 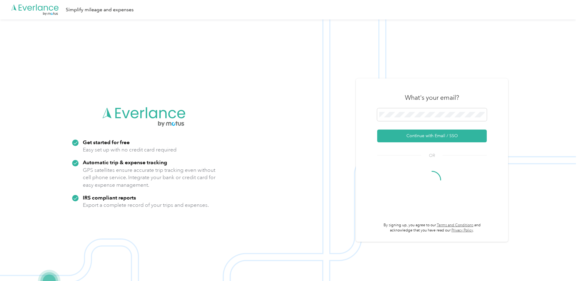 I want to click on strong: Get started for free, so click(x=106, y=142).